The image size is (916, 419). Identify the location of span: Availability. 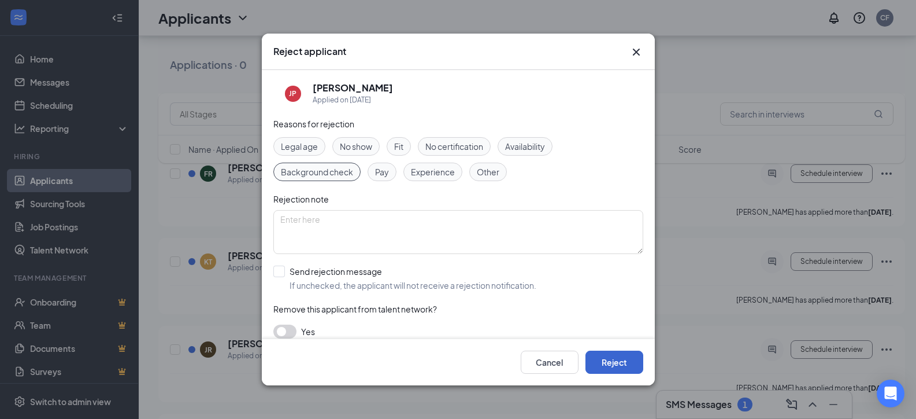
(525, 146).